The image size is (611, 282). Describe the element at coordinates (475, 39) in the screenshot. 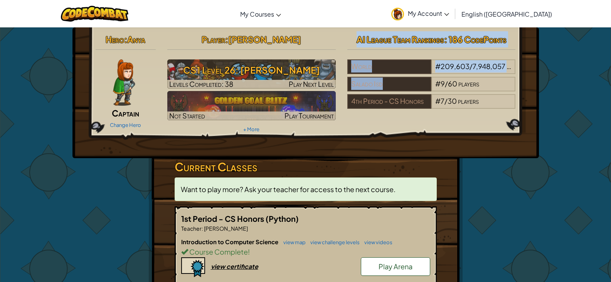

I see `span: : 186 CodePoints` at that location.